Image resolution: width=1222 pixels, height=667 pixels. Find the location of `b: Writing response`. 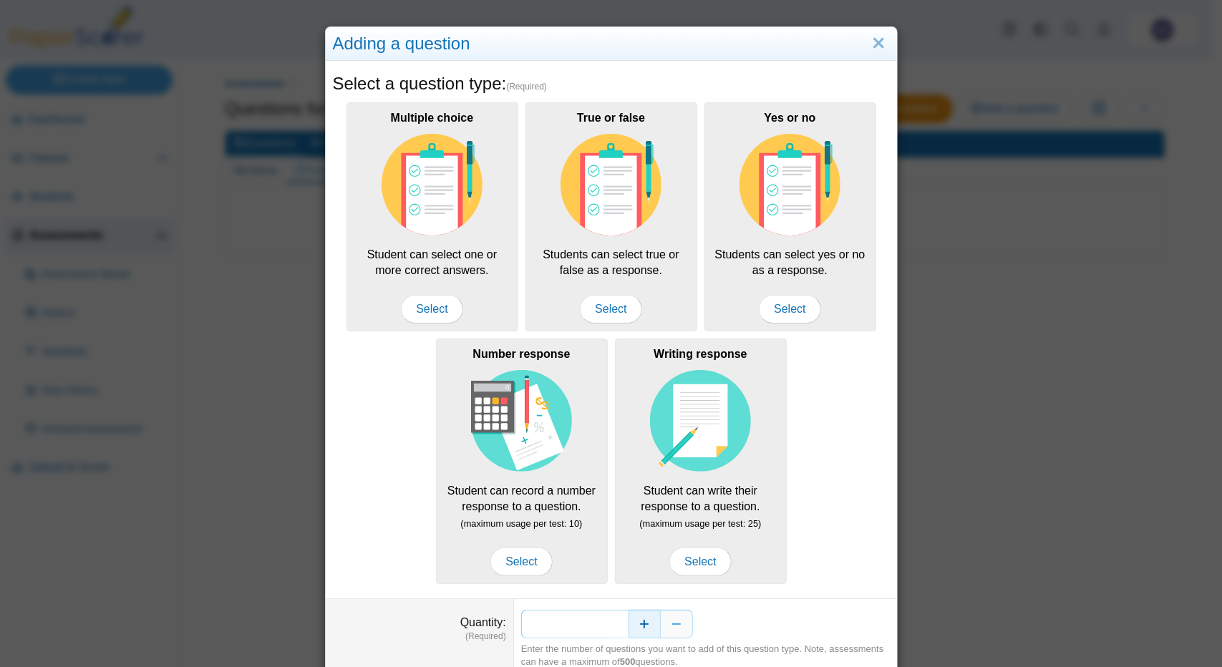

b: Writing response is located at coordinates (700, 354).